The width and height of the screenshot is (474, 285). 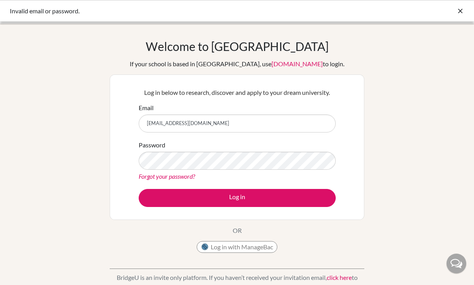 What do you see at coordinates (339, 277) in the screenshot?
I see `a: click here` at bounding box center [339, 277].